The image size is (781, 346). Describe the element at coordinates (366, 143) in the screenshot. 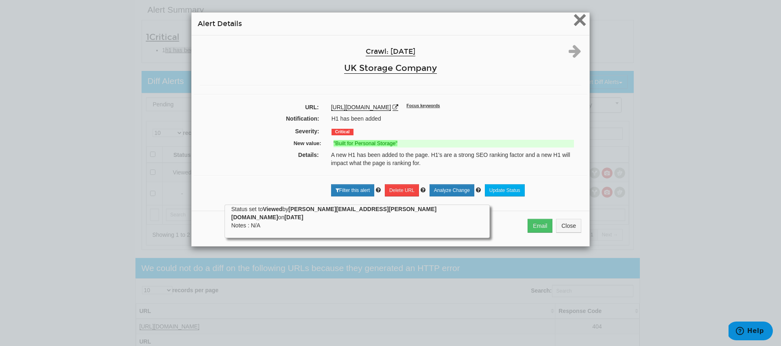

I see `strong: "Built for Personal Storage"` at that location.